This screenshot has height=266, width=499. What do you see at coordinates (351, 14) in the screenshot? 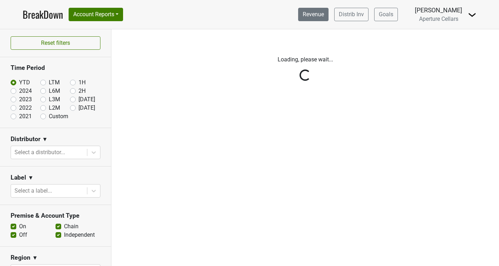
I see `a: Distrib Inv` at bounding box center [351, 14].